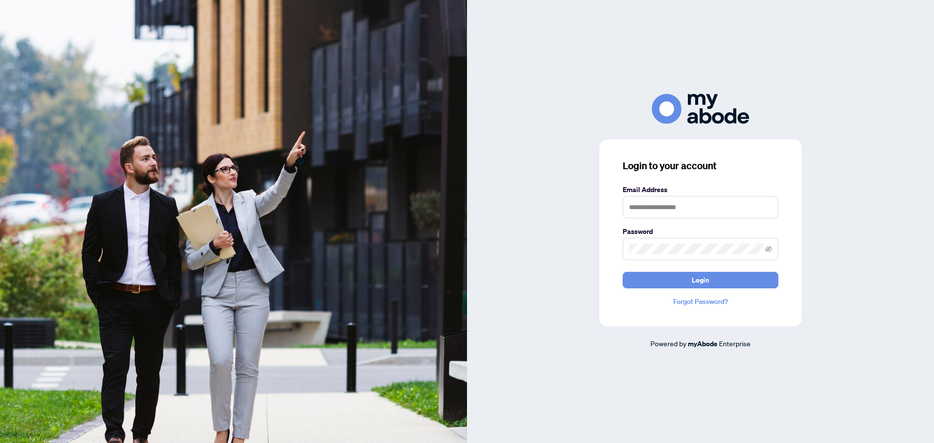 The width and height of the screenshot is (934, 443). Describe the element at coordinates (701, 190) in the screenshot. I see `label: Email Address` at that location.